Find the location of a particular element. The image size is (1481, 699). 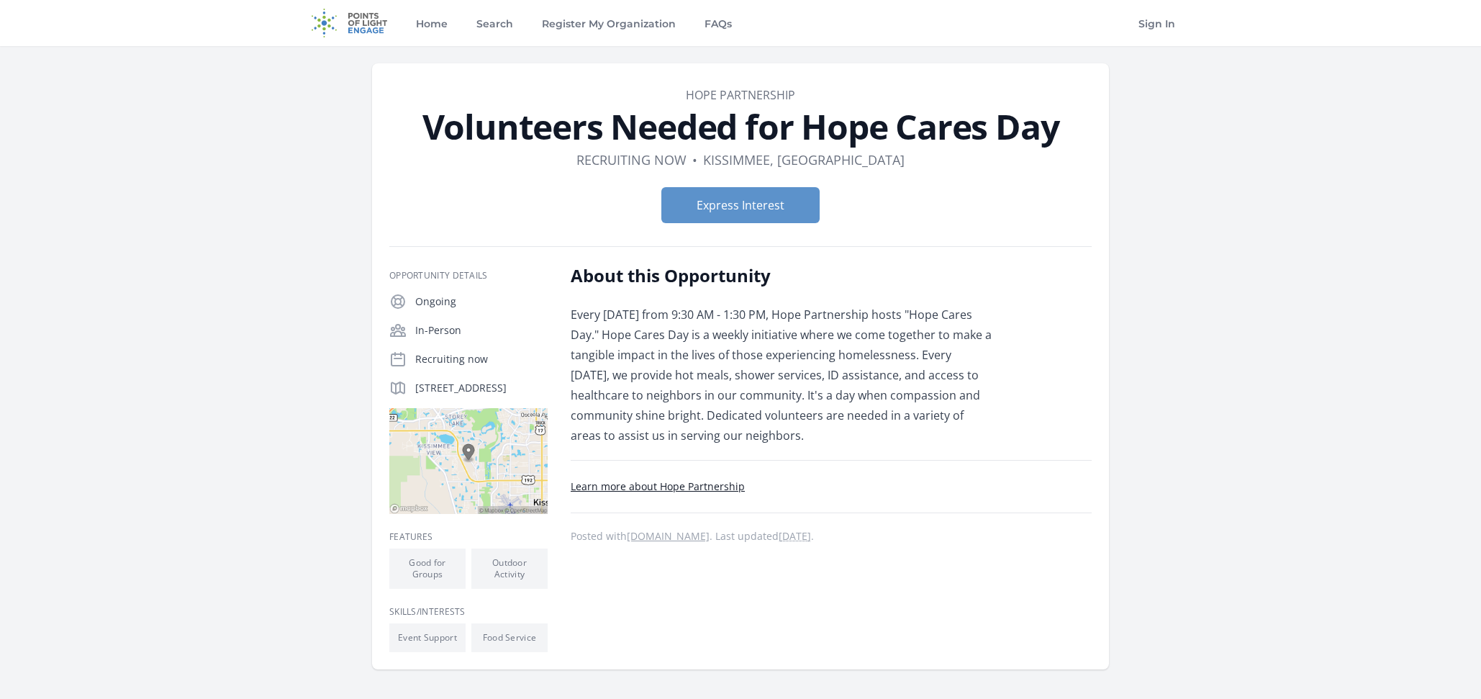

h3: Skills/Interests is located at coordinates (468, 612).